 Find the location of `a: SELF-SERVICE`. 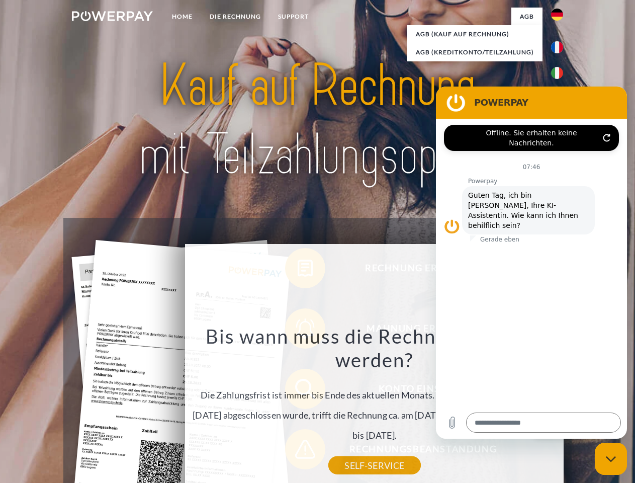

a: SELF-SERVICE is located at coordinates (374, 465).